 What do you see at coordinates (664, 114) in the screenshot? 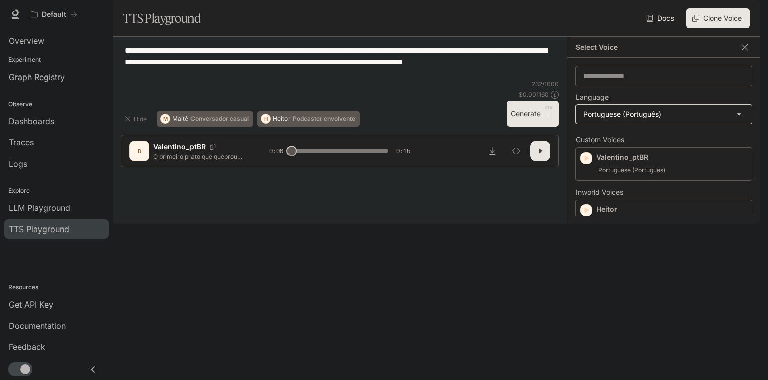
I see `div: Portuguese (Português)` at bounding box center [664, 114].